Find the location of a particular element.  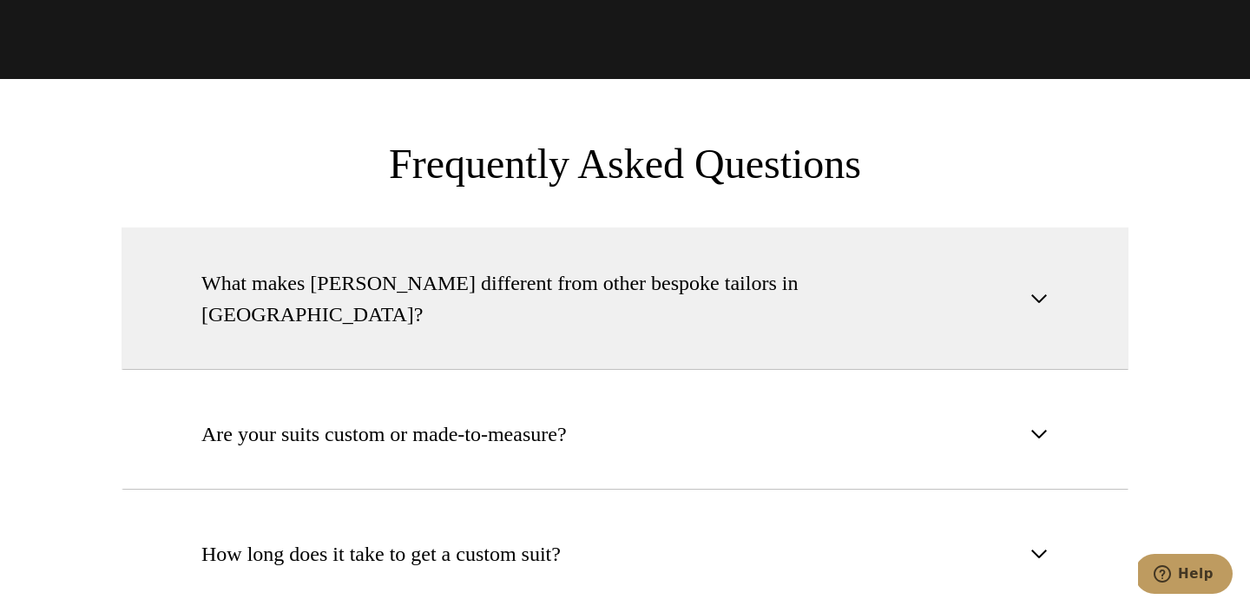

span: Help is located at coordinates (57, 20).